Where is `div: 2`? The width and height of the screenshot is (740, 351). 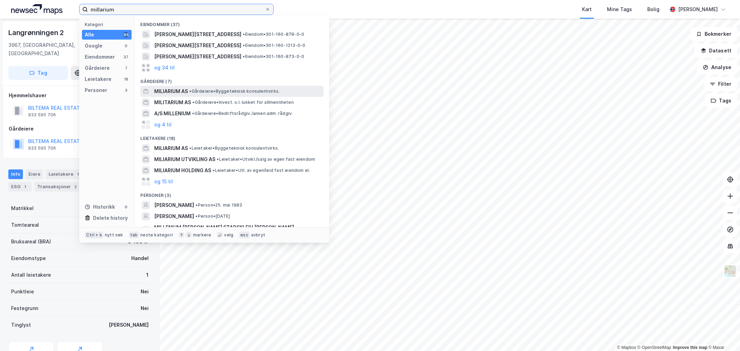 div: 2 is located at coordinates (76, 187).